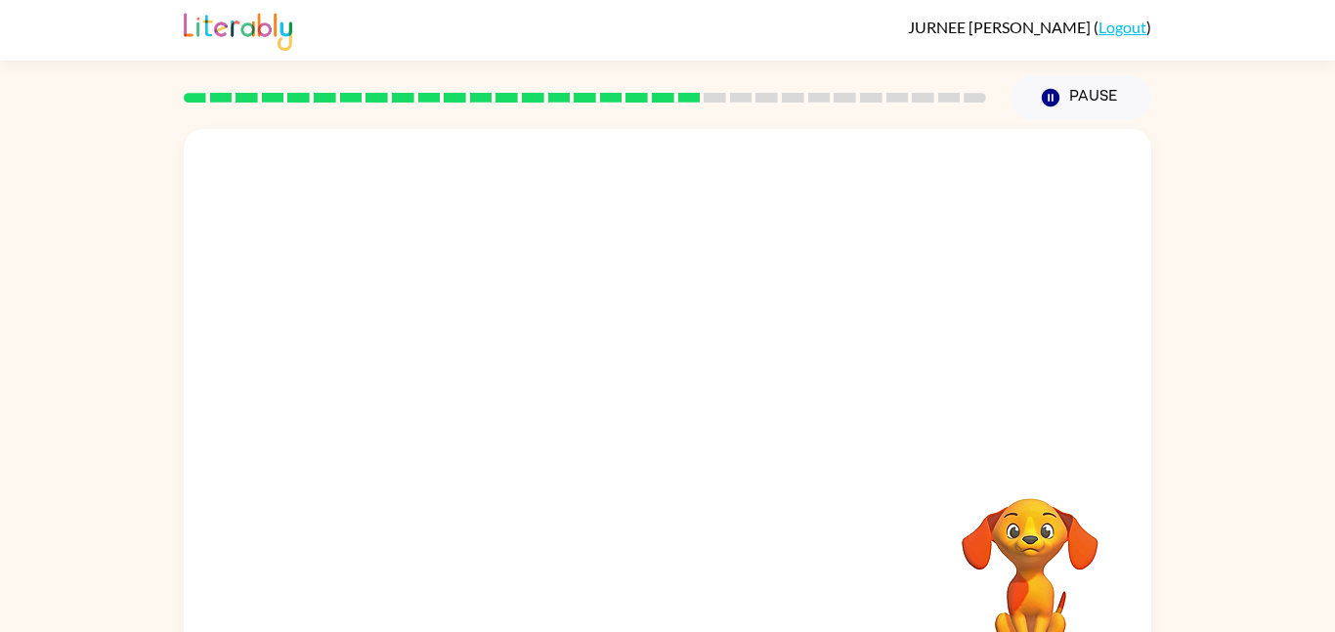 This screenshot has width=1335, height=632. Describe the element at coordinates (1122, 26) in the screenshot. I see `a: Logout` at that location.